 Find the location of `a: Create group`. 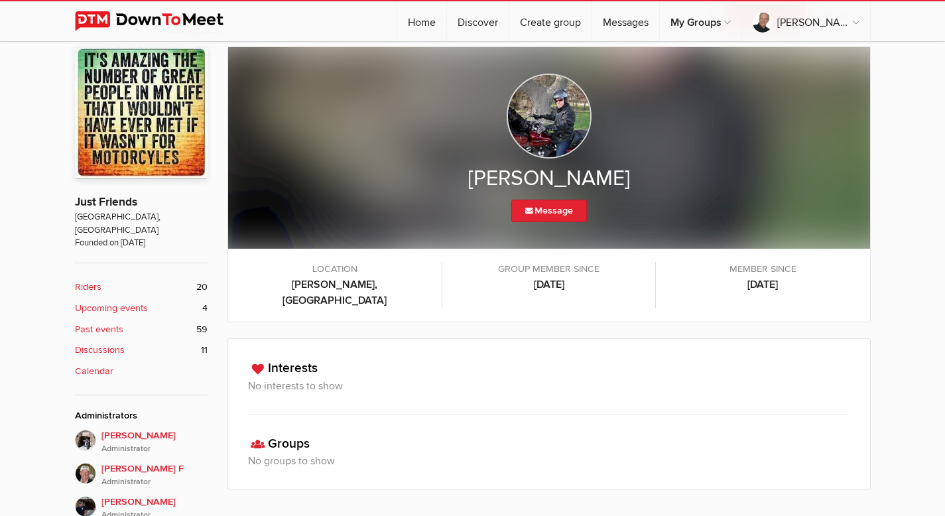

a: Create group is located at coordinates (551, 21).